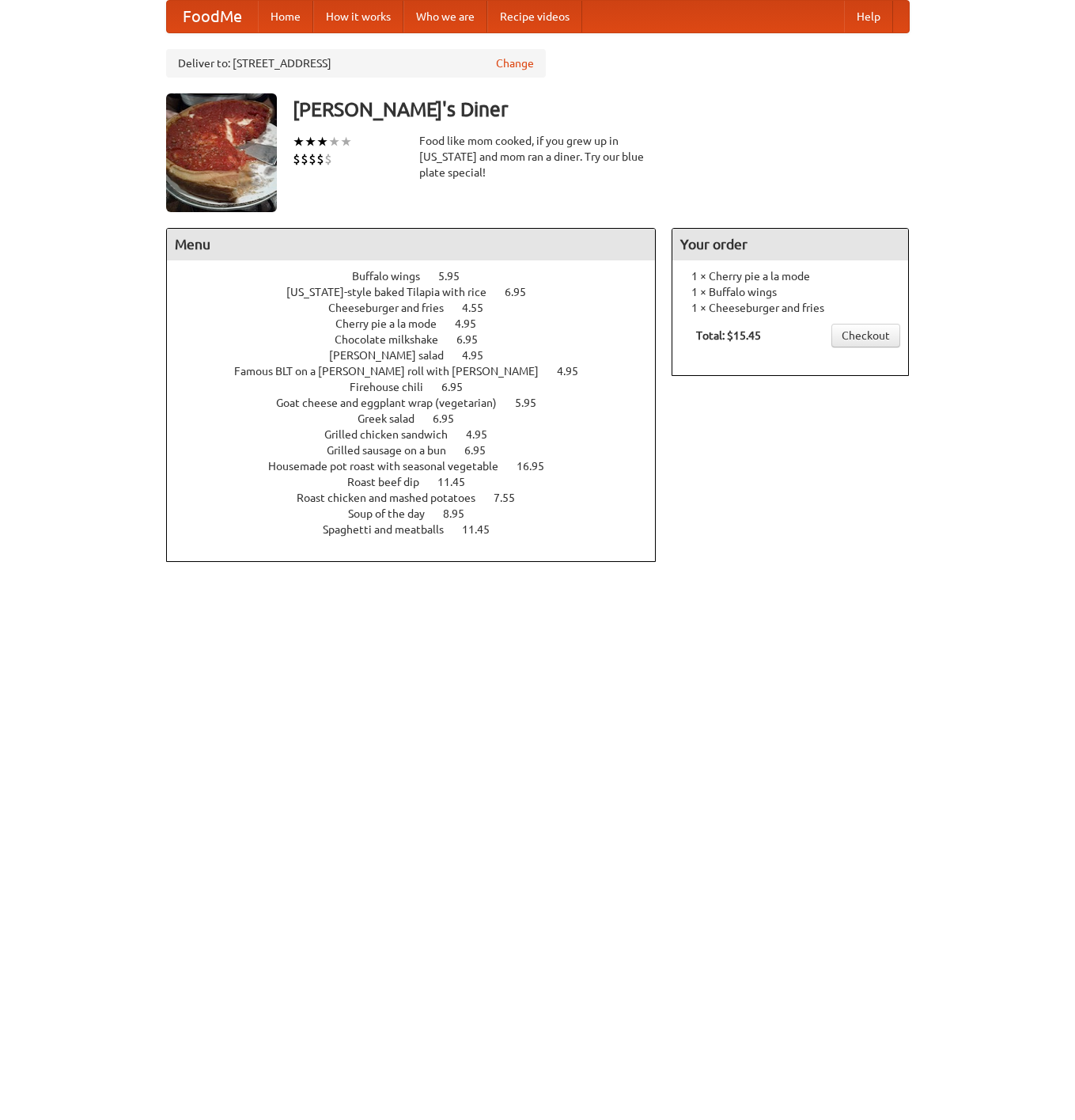 This screenshot has width=1075, height=1120. Describe the element at coordinates (394, 340) in the screenshot. I see `span: Chocolate milkshake` at that location.